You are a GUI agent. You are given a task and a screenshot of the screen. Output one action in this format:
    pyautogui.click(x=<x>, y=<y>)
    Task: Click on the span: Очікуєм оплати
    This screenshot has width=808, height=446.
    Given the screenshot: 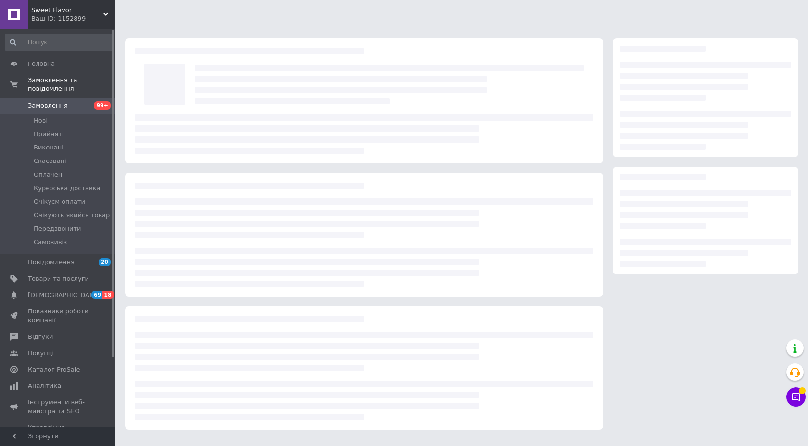 What is the action you would take?
    pyautogui.click(x=59, y=202)
    